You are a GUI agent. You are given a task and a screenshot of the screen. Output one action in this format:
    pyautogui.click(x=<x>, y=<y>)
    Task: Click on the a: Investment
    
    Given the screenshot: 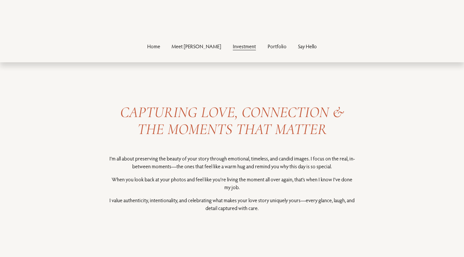 What is the action you would take?
    pyautogui.click(x=244, y=46)
    